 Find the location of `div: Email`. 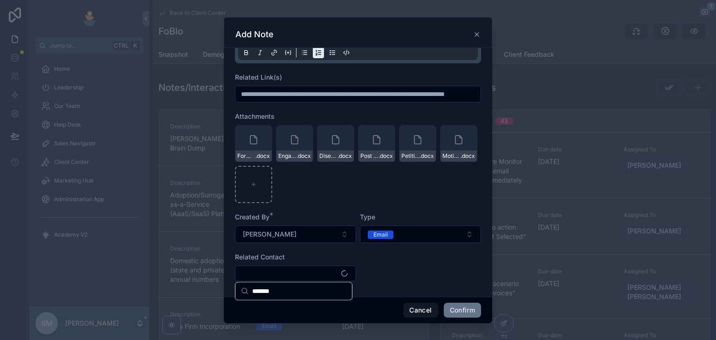

div: Email is located at coordinates (381, 235).